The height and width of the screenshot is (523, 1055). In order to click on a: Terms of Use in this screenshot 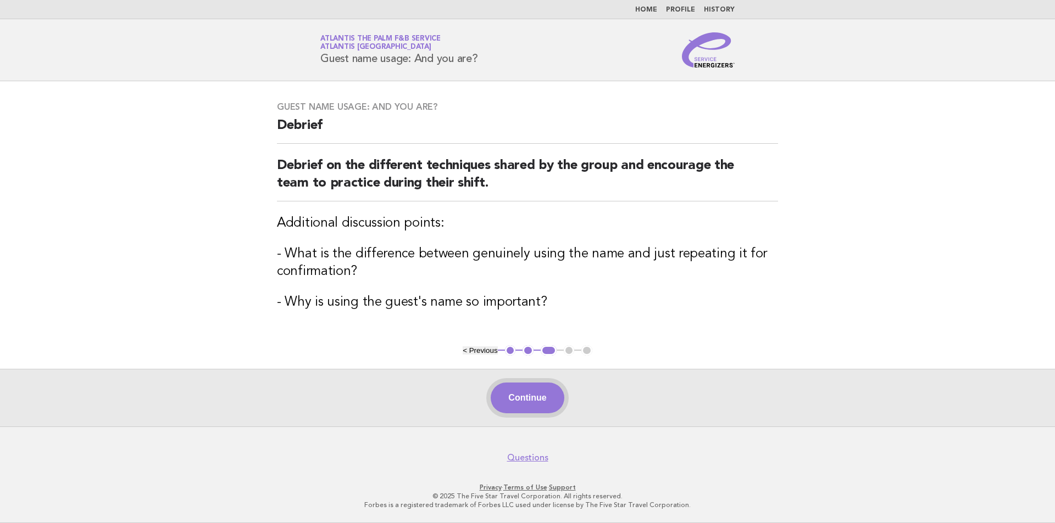, I will do `click(525, 488)`.